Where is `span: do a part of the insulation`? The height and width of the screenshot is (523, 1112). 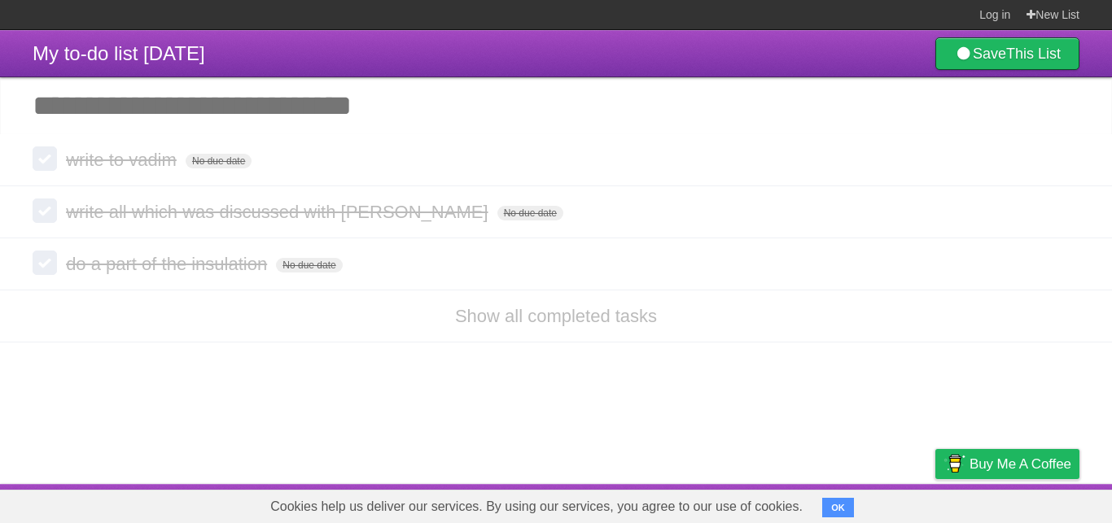
span: do a part of the insulation is located at coordinates (168, 264).